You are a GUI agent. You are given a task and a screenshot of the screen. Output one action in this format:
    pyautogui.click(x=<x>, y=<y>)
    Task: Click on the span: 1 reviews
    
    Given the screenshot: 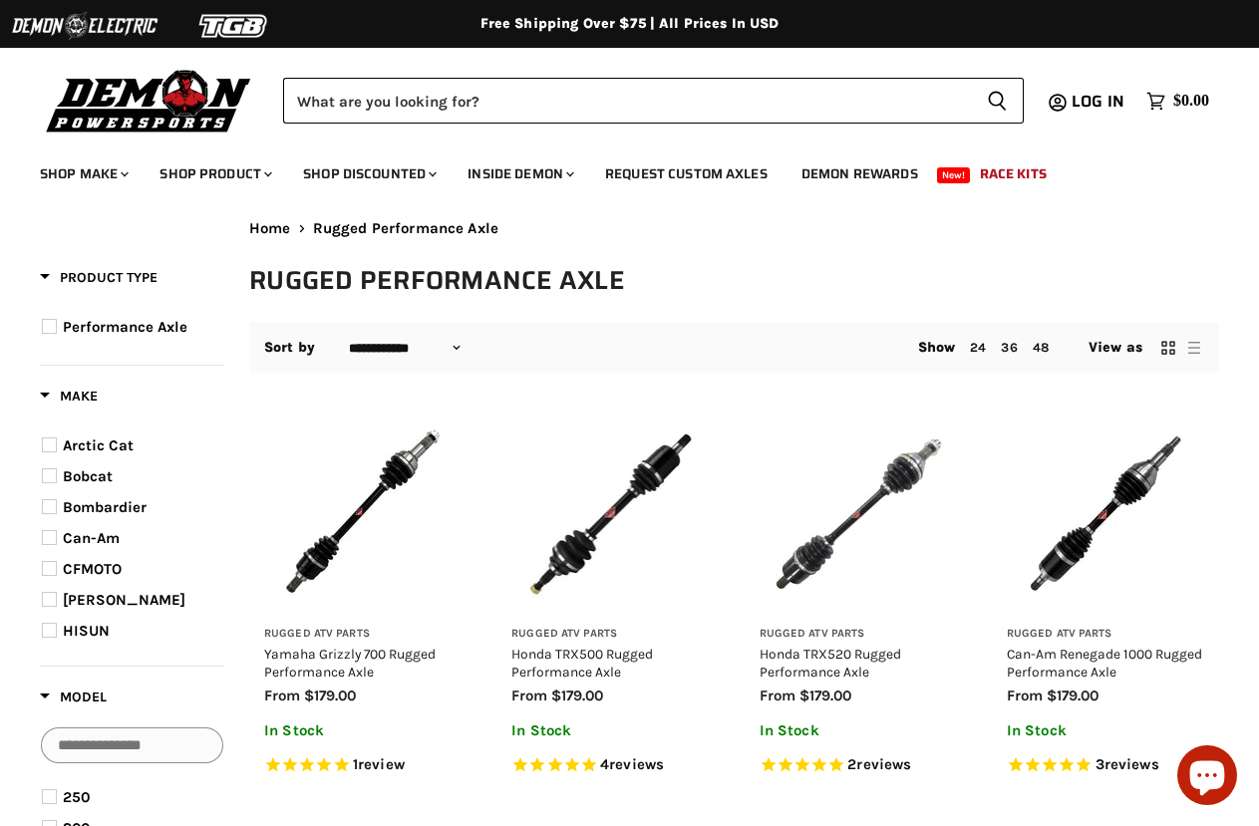 What is the action you would take?
    pyautogui.click(x=379, y=764)
    